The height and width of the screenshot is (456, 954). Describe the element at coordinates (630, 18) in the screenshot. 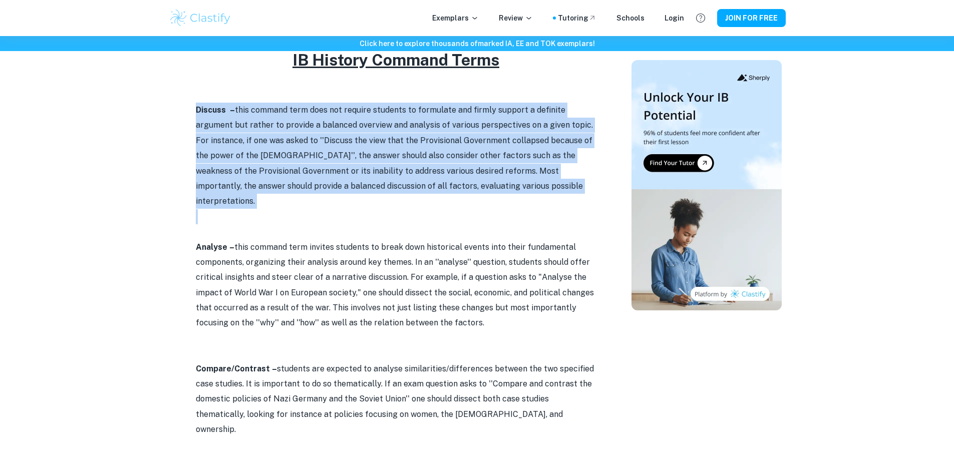

I see `a: Schools` at that location.